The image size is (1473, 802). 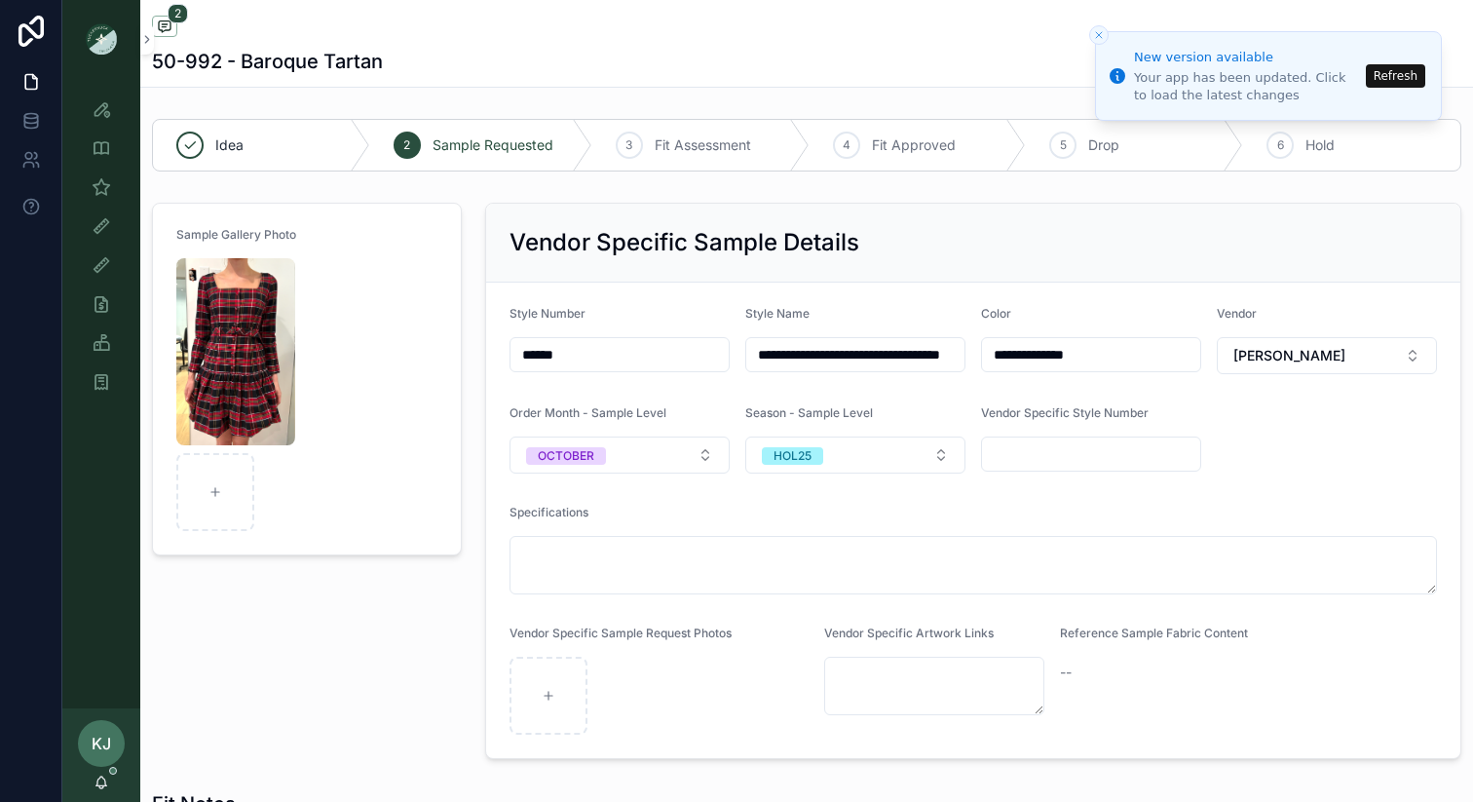 What do you see at coordinates (493, 145) in the screenshot?
I see `span: Sample Requested` at bounding box center [493, 145].